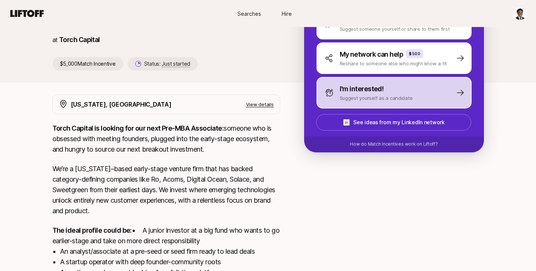 This screenshot has height=271, width=536. Describe the element at coordinates (166, 139) in the screenshot. I see `p: someone who is obsessed with meeting founders, plugged into the early-stage ecosystem, and hungry...` at that location.